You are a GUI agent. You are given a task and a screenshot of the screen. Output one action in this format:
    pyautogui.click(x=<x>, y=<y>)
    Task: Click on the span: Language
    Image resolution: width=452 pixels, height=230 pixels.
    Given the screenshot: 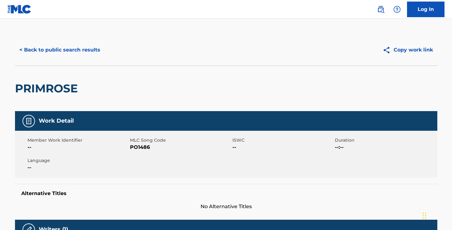 What is the action you would take?
    pyautogui.click(x=78, y=160)
    